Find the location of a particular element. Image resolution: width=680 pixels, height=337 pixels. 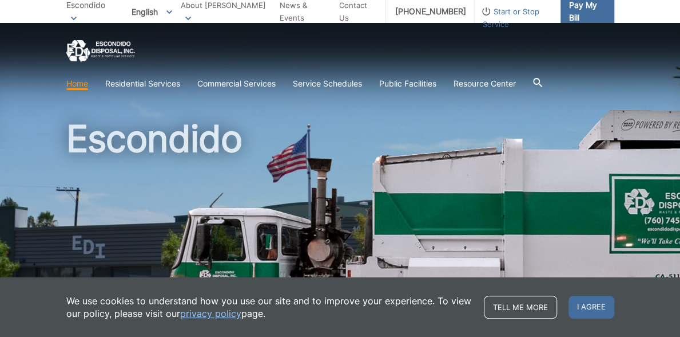

a: Residential Services is located at coordinates (143, 84).